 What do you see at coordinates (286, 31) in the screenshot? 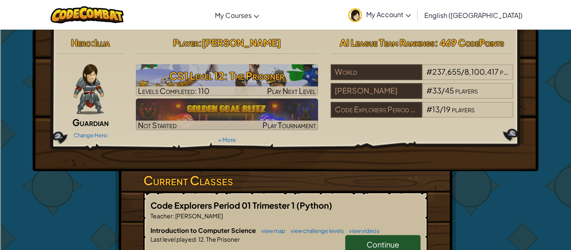
I see `div: Sort New > Old` at bounding box center [286, 31].